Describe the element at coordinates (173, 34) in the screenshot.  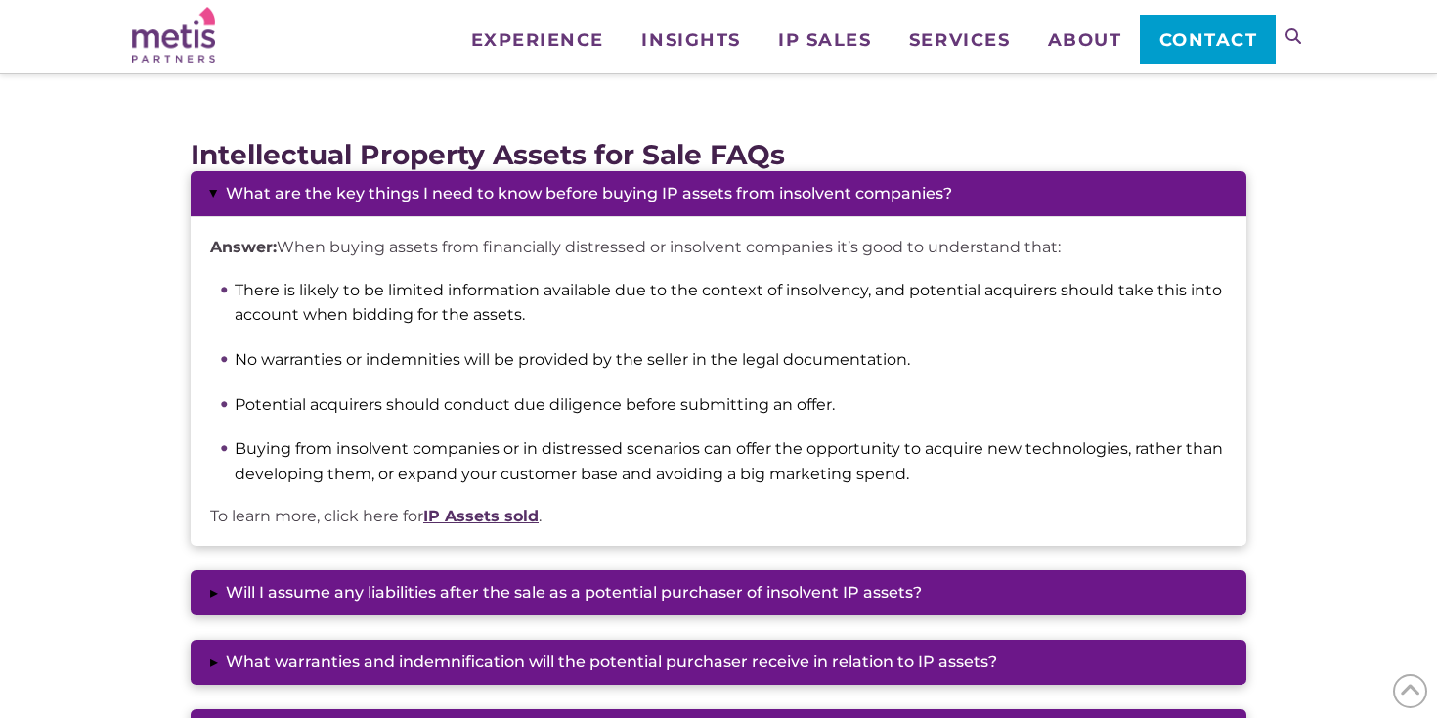
I see `img: Metis Partners` at that location.